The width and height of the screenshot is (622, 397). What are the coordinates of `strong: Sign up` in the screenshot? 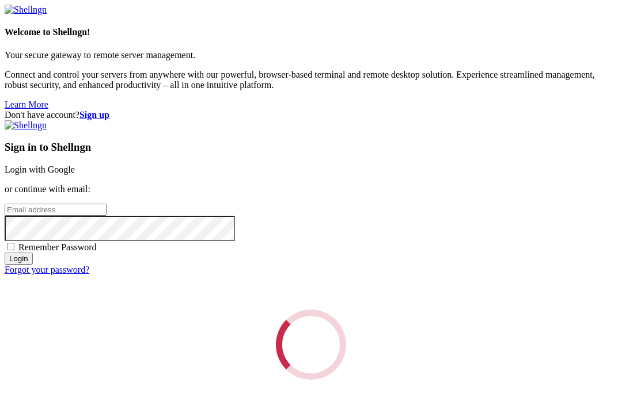 It's located at (94, 115).